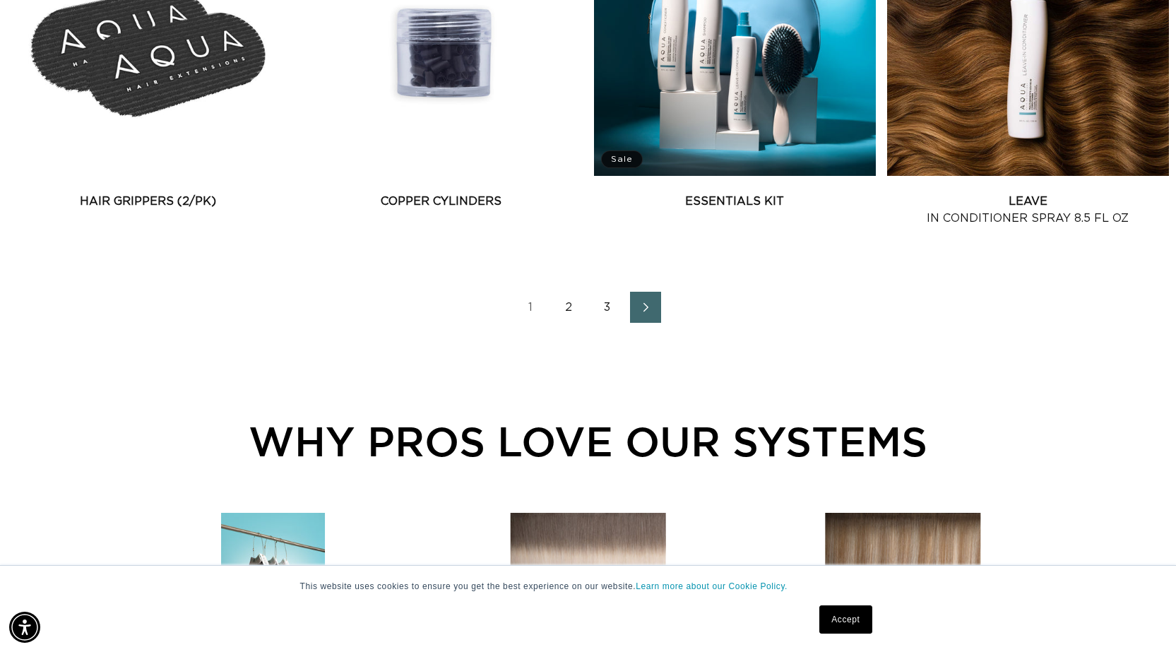  I want to click on a: Copper Cylinders, so click(441, 201).